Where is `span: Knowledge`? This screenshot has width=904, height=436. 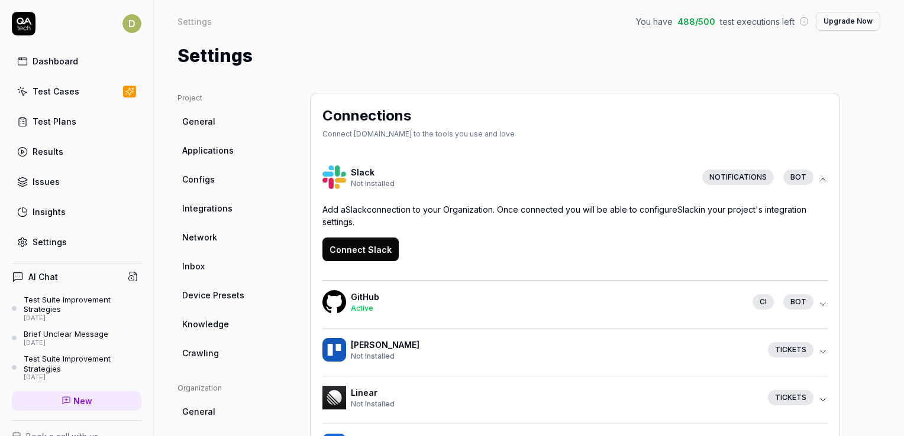
span: Knowledge is located at coordinates (205, 324).